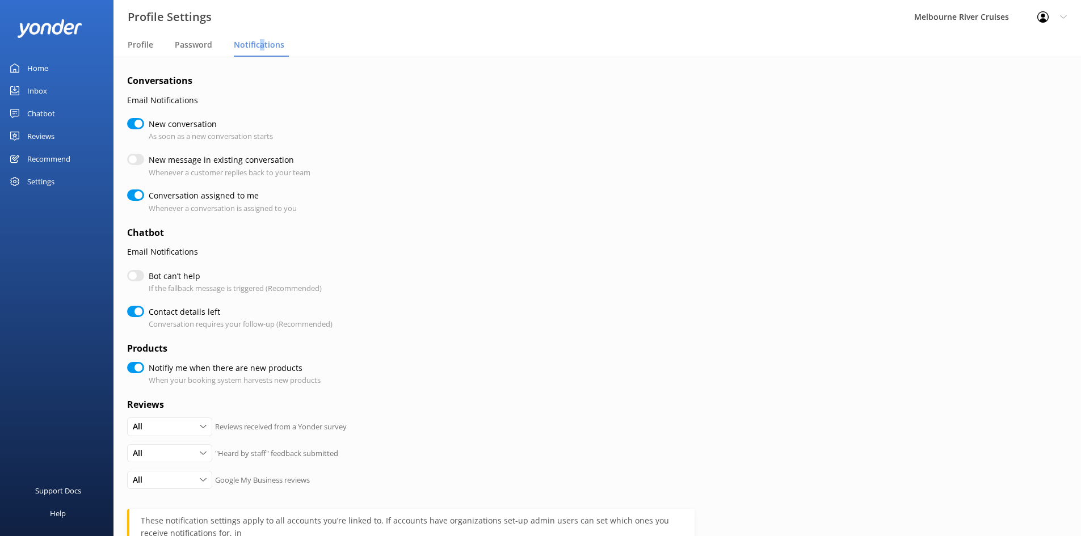 This screenshot has height=536, width=1081. What do you see at coordinates (208, 124) in the screenshot?
I see `label: New conversation` at bounding box center [208, 124].